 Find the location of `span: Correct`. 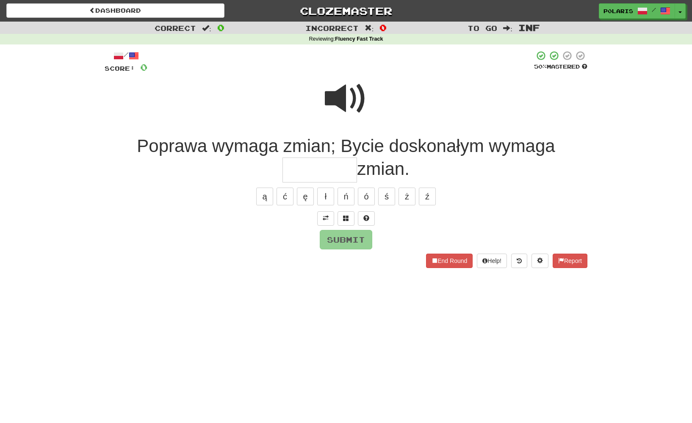

span: Correct is located at coordinates (175, 28).